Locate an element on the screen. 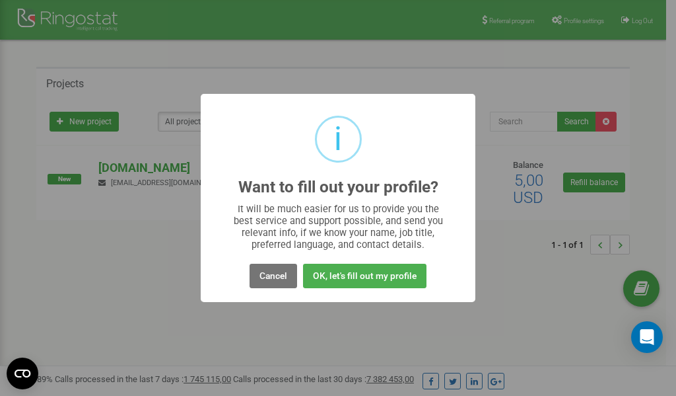  div: It will be much easier for us to provide you the best service and support possible, and send you ... is located at coordinates (338, 227).